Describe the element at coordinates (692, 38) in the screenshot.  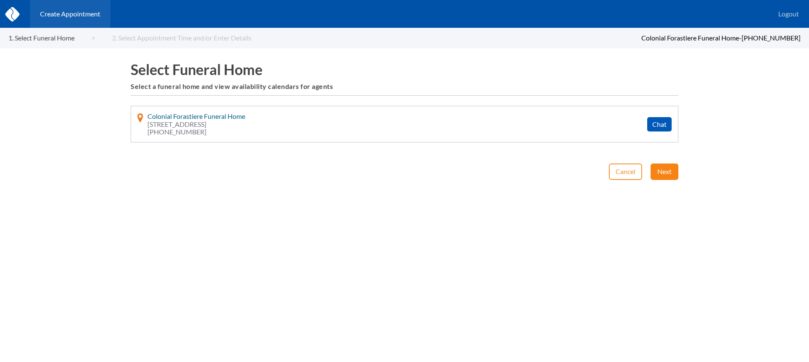
I see `span: Colonial Forastiere Funeral Home -` at that location.